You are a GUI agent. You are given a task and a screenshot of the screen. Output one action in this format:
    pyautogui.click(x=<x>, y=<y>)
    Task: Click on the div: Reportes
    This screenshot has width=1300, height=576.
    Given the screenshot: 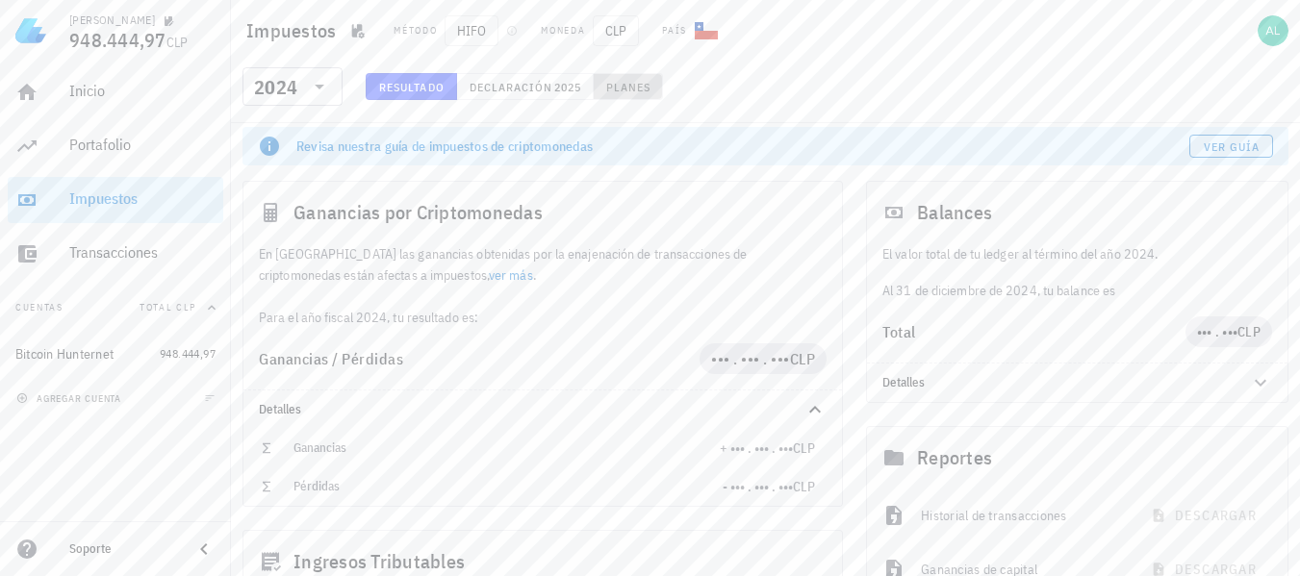 What is the action you would take?
    pyautogui.click(x=1077, y=458)
    